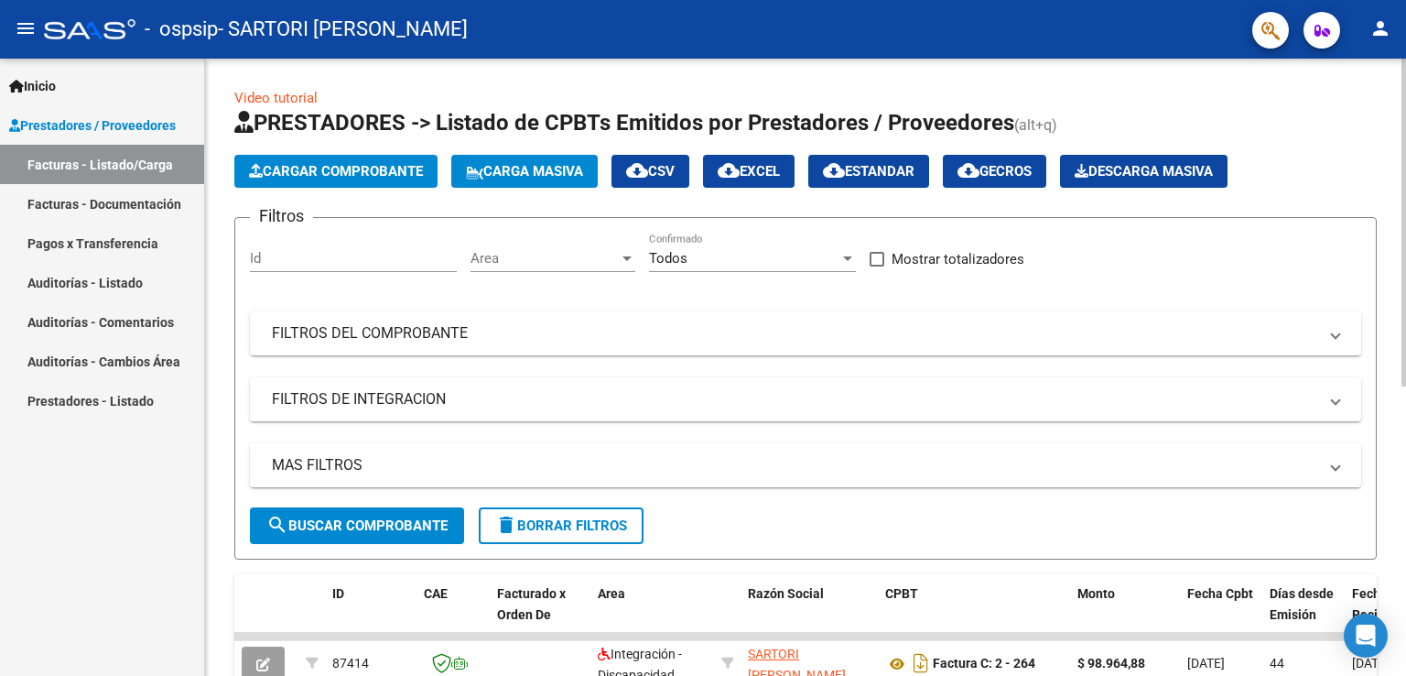  I want to click on button: Cargar Comprobante, so click(336, 171).